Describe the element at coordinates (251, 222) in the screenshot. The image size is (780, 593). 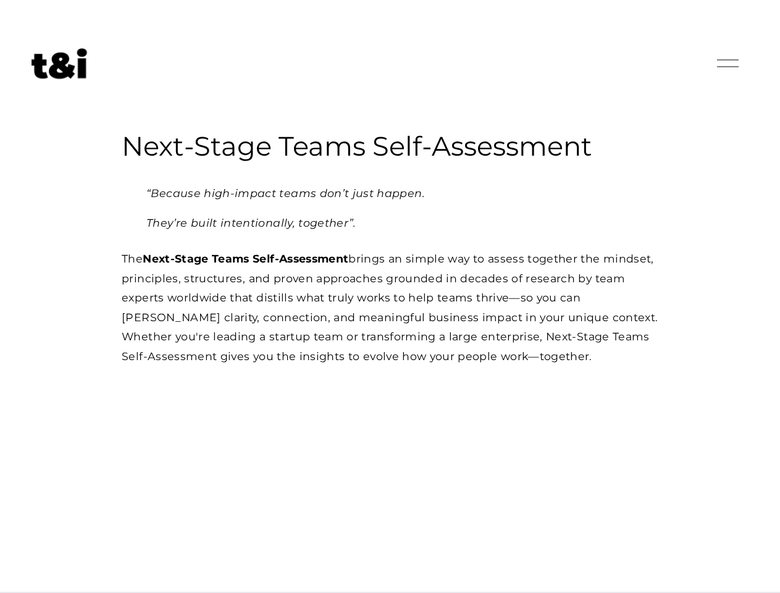
I see `em: They’re built intentionally, together”.` at that location.